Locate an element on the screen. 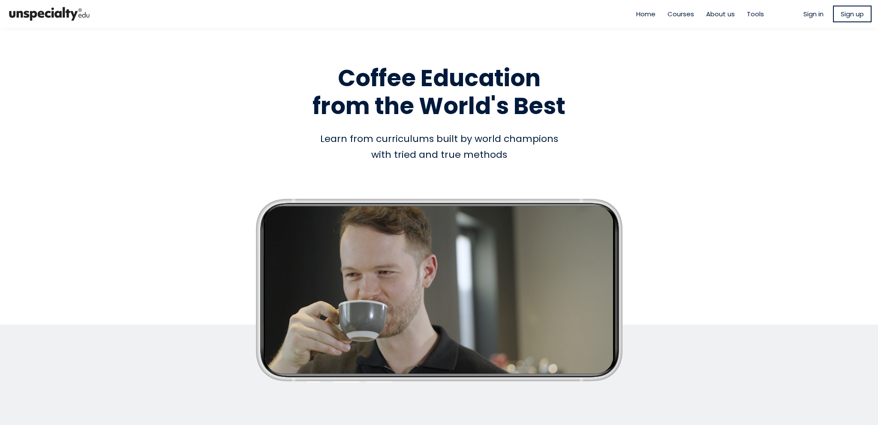  span: Sign in is located at coordinates (813, 14).